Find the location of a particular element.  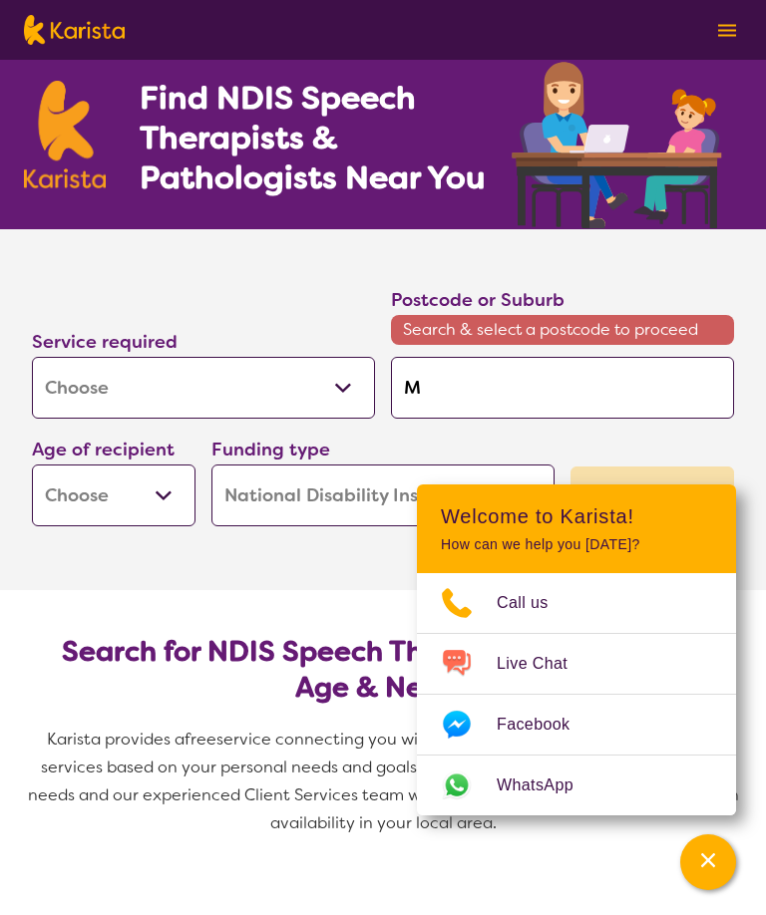

span: Search & select a postcode to proceed is located at coordinates (562, 330).